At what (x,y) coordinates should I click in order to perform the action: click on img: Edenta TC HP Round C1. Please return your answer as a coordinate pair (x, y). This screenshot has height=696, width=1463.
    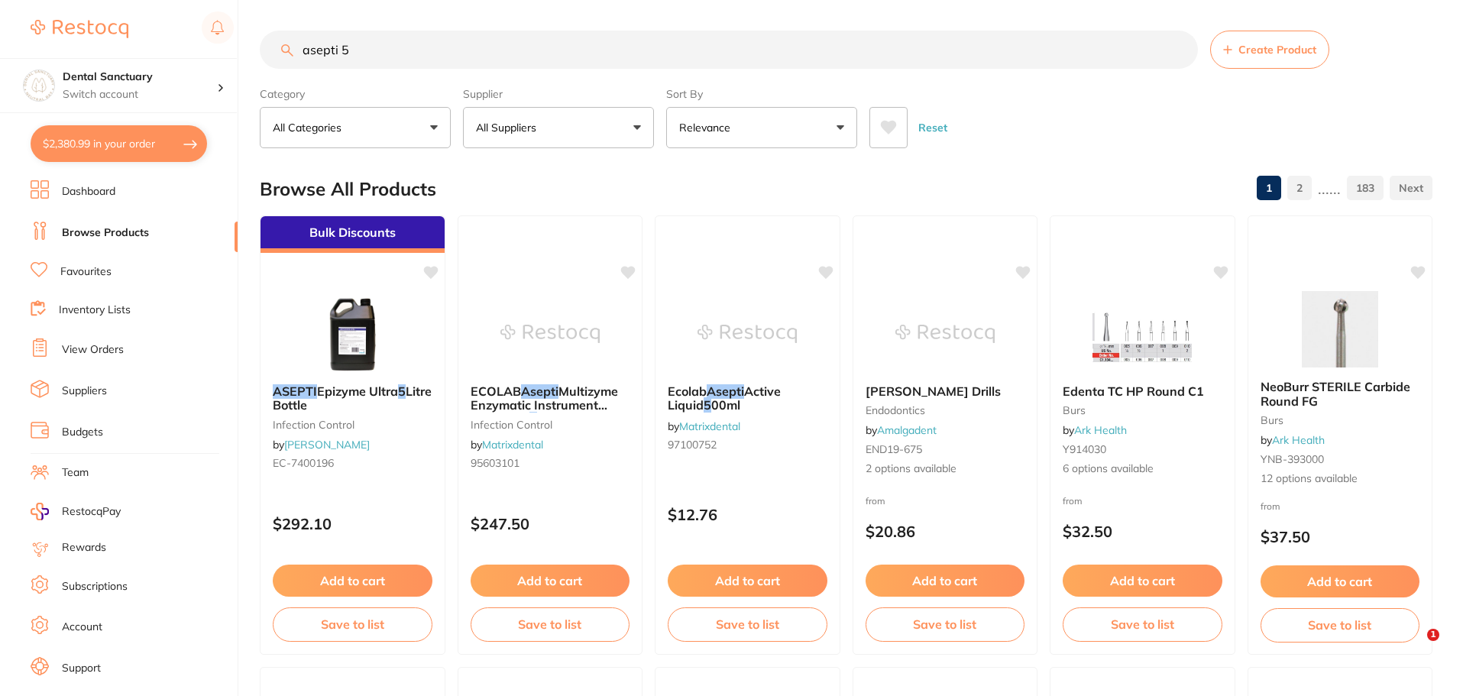
    Looking at the image, I should click on (1142, 334).